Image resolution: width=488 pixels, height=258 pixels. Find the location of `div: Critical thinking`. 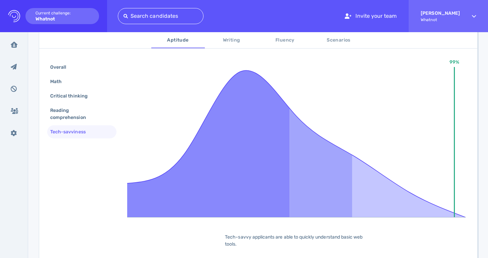

div: Critical thinking is located at coordinates (72, 96).